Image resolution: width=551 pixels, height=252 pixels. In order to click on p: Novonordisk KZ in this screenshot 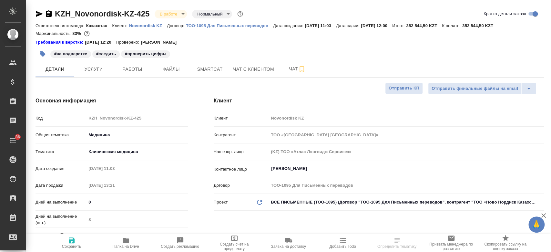, I will do `click(148, 25)`.